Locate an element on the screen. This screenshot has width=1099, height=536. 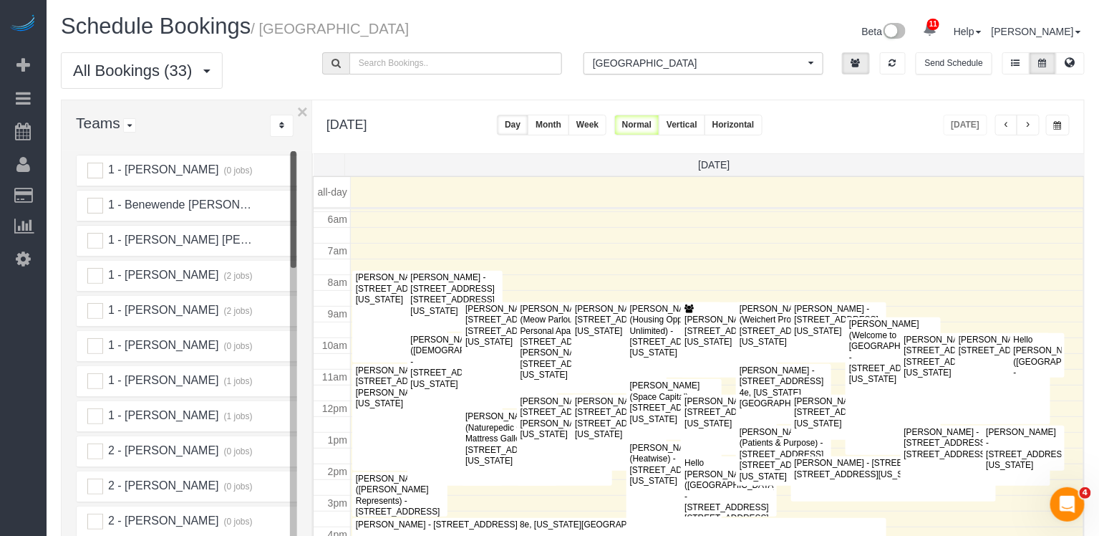
span: all-day is located at coordinates (332, 192).